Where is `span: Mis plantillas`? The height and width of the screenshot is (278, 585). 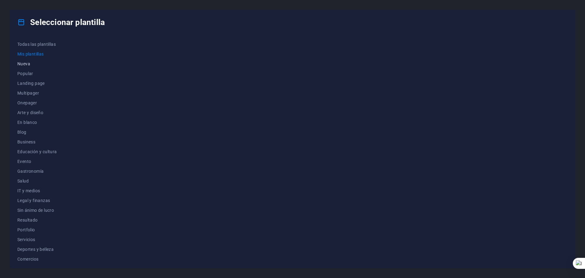
span: Mis plantillas is located at coordinates (37, 54).